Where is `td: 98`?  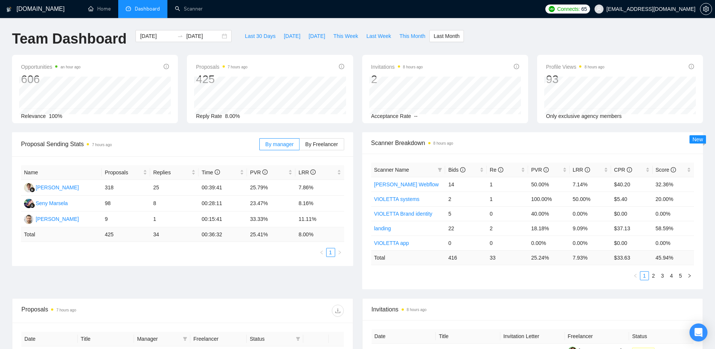 td: 98 is located at coordinates (126, 204).